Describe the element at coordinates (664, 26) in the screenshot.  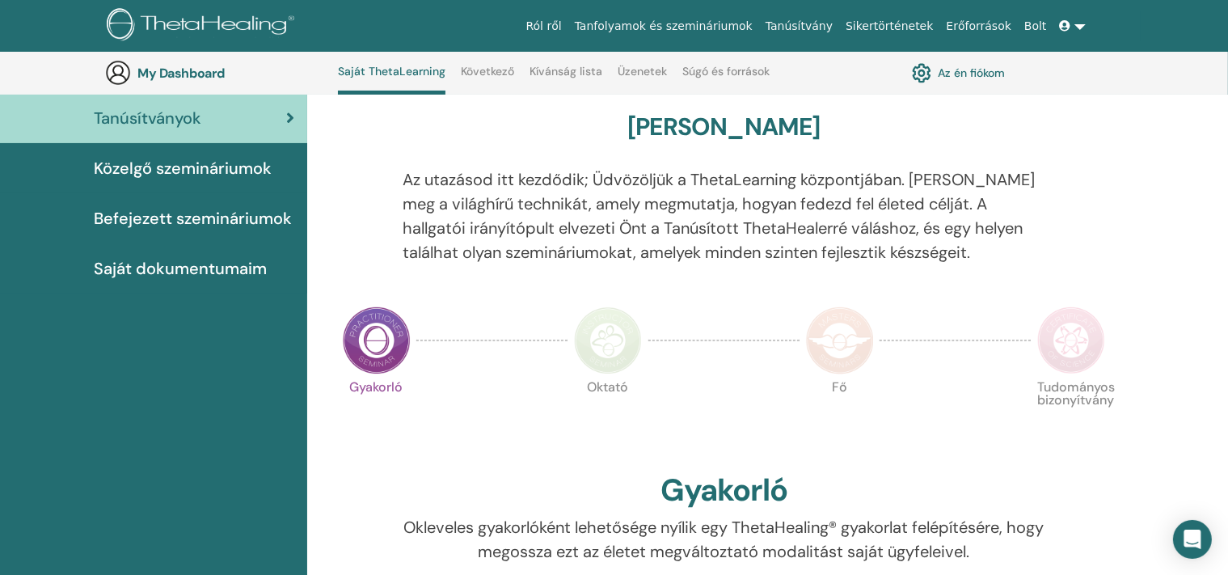
I see `a: Tanfolyamok és szemináriumok` at that location.